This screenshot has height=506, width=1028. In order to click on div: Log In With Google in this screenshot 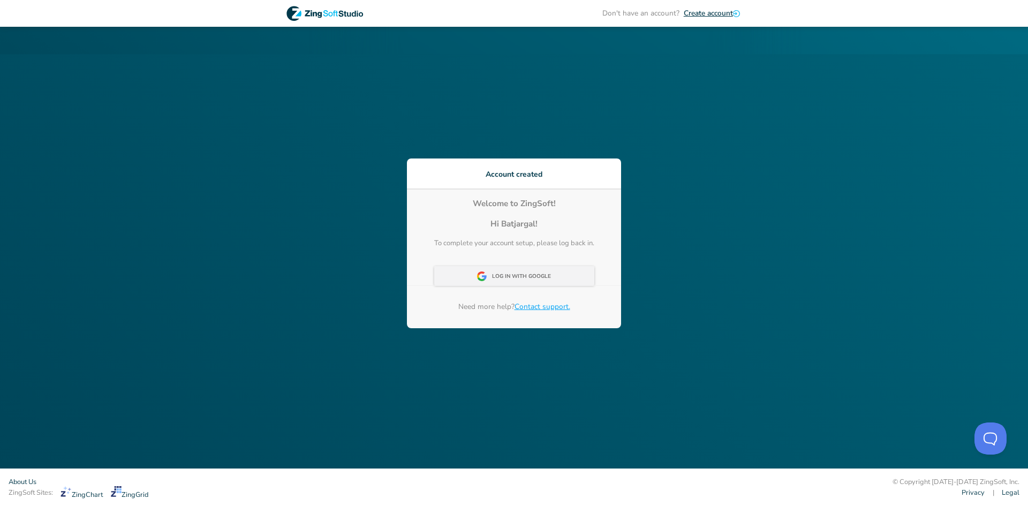, I will do `click(525, 277)`.